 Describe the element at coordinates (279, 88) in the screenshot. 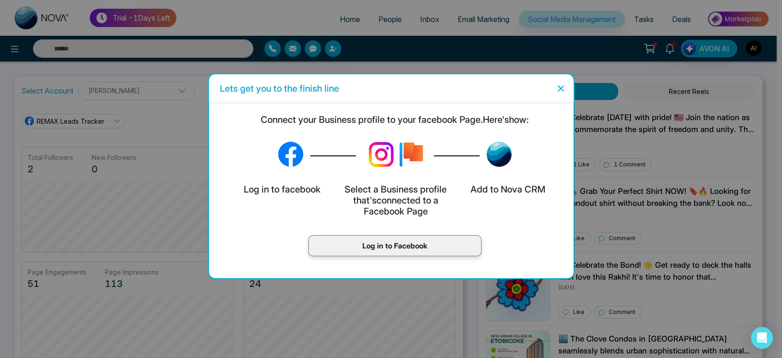

I see `h5: Lets get you to the finish line` at that location.